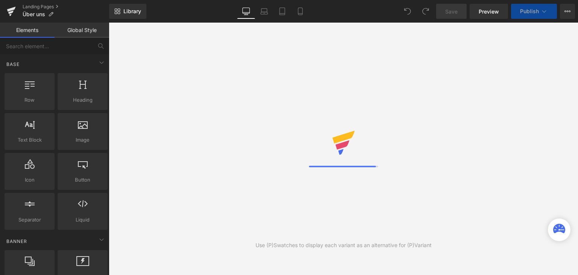  What do you see at coordinates (128, 11) in the screenshot?
I see `a: New Library` at bounding box center [128, 11].